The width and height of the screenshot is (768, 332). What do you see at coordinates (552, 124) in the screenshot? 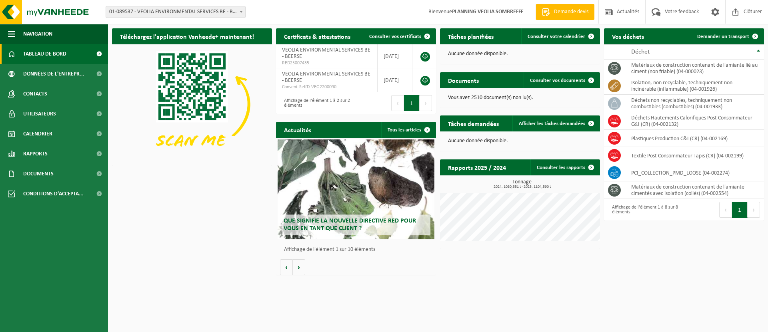
I see `span: Afficher les tâches demandées` at bounding box center [552, 124].